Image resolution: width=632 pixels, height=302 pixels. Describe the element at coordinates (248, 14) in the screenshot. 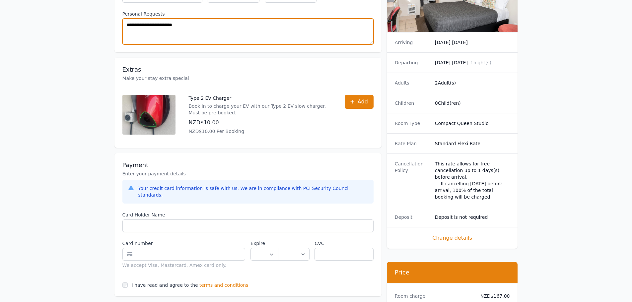

I see `label: Personal Requests` at that location.